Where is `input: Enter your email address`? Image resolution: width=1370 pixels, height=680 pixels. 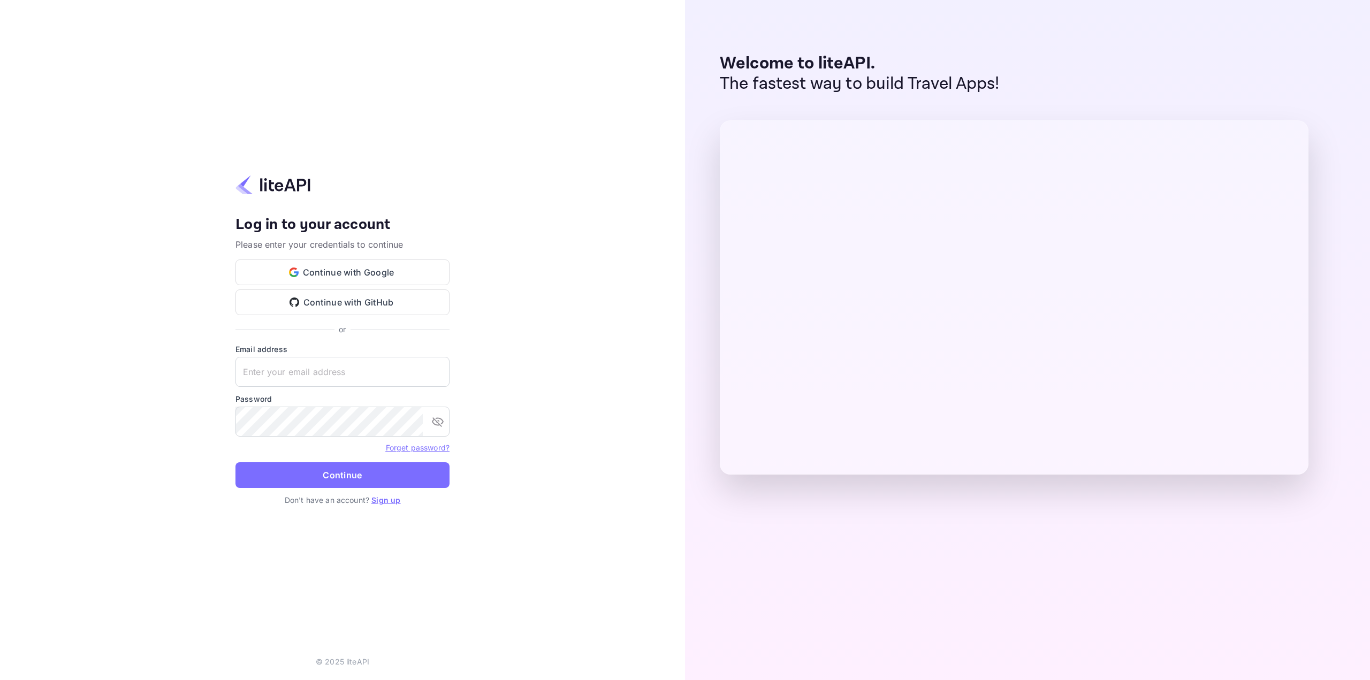 input: Enter your email address is located at coordinates (342, 372).